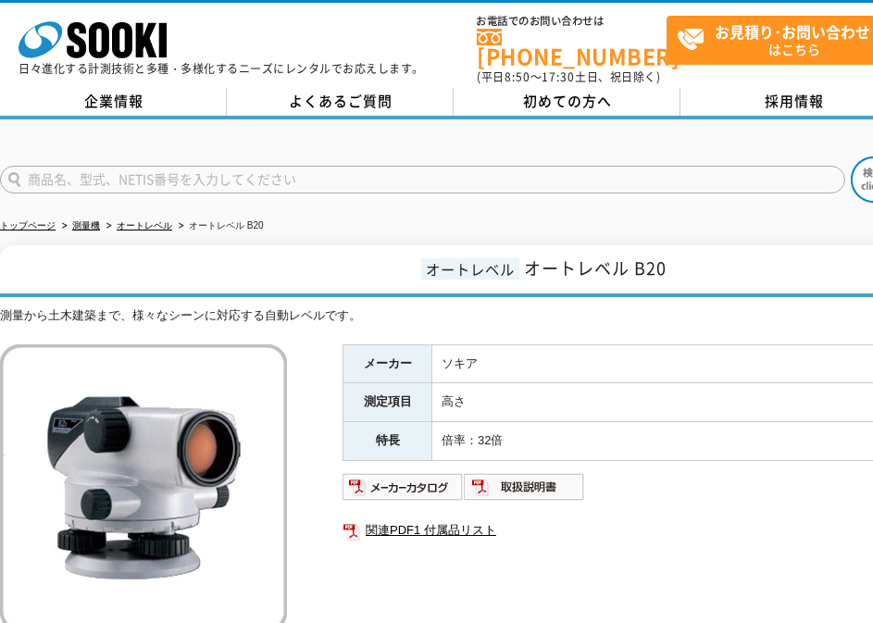 This screenshot has width=873, height=623. What do you see at coordinates (388, 364) in the screenshot?
I see `th: メーカー` at bounding box center [388, 364].